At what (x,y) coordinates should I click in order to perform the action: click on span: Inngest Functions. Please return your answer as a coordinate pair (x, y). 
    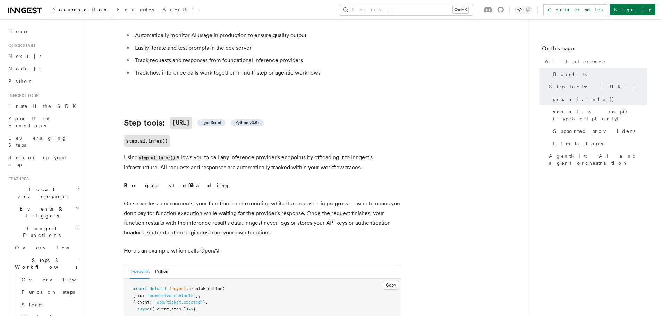
    Looking at the image, I should click on (40, 232).